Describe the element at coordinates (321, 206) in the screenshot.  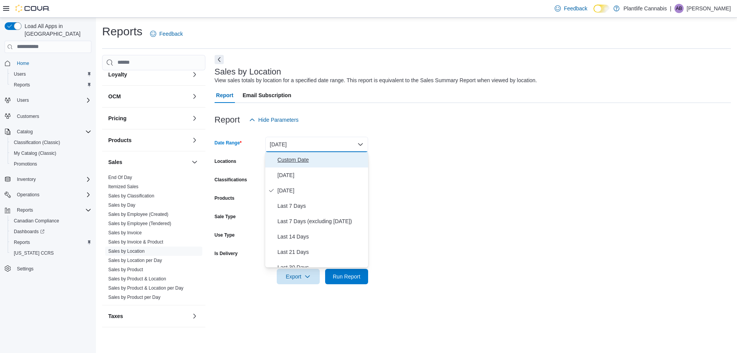
I see `span: Last 7 Days` at that location.